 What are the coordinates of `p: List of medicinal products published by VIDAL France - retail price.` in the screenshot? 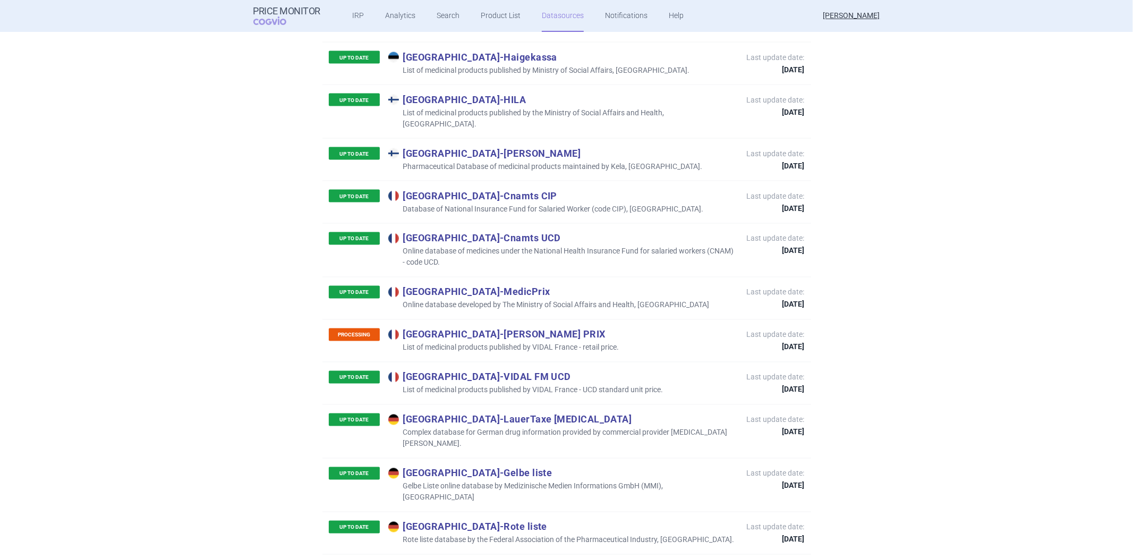 It's located at (504, 348).